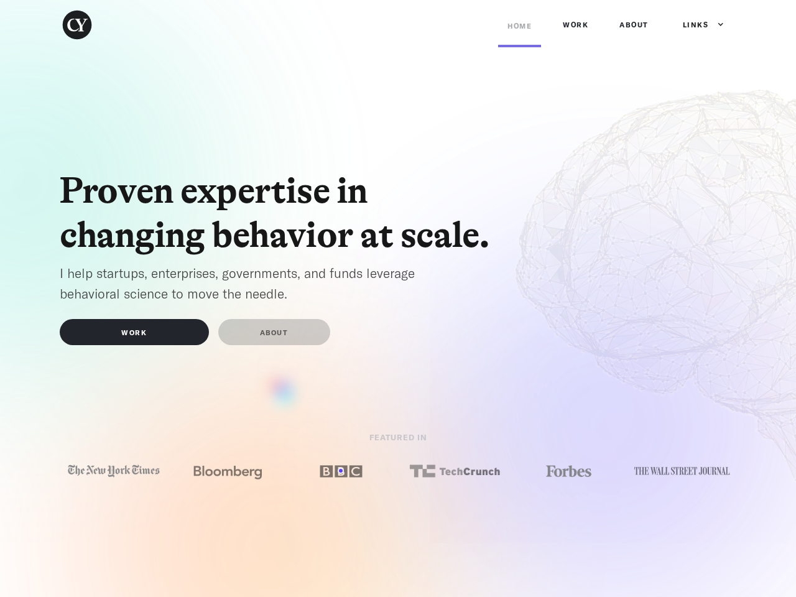  Describe the element at coordinates (134, 332) in the screenshot. I see `a: WORK` at that location.